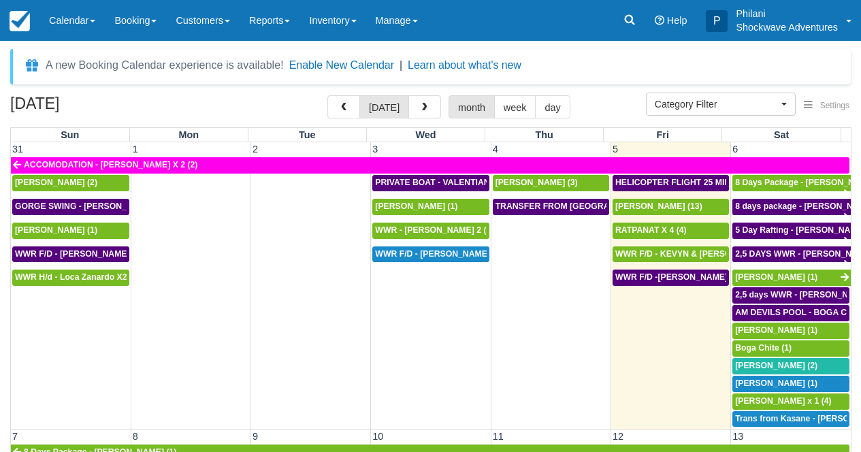 The height and width of the screenshot is (452, 861). Describe the element at coordinates (763, 348) in the screenshot. I see `span: Boga Chite (1)` at that location.